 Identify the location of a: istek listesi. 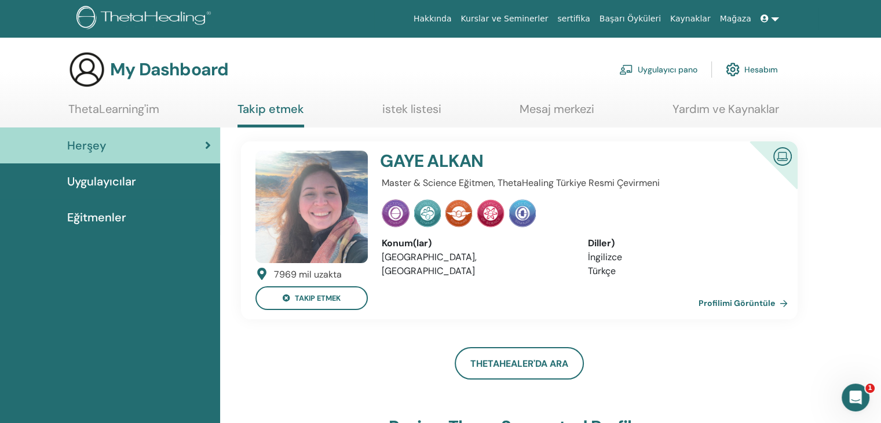
(412, 113).